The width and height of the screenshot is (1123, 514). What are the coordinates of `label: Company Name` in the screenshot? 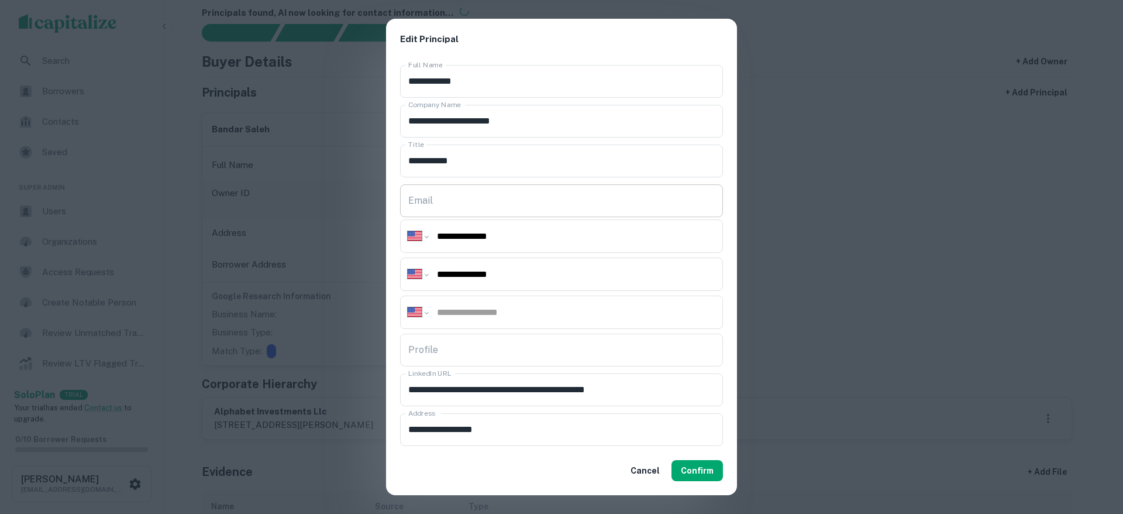 It's located at (435, 104).